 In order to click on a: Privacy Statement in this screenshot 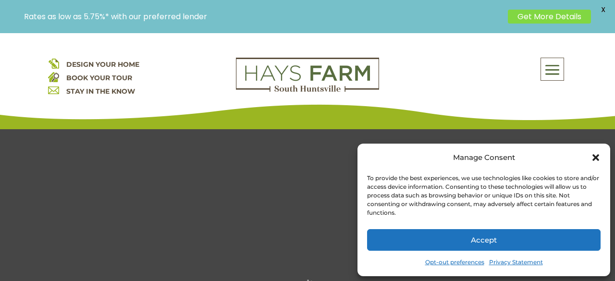, I will do `click(516, 262)`.